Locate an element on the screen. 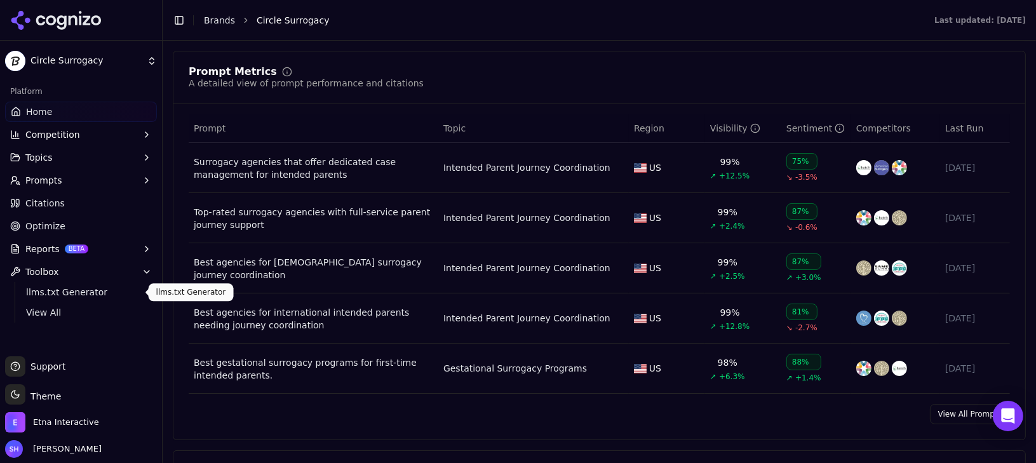 The image size is (1036, 463). div: 98% is located at coordinates (727, 363).